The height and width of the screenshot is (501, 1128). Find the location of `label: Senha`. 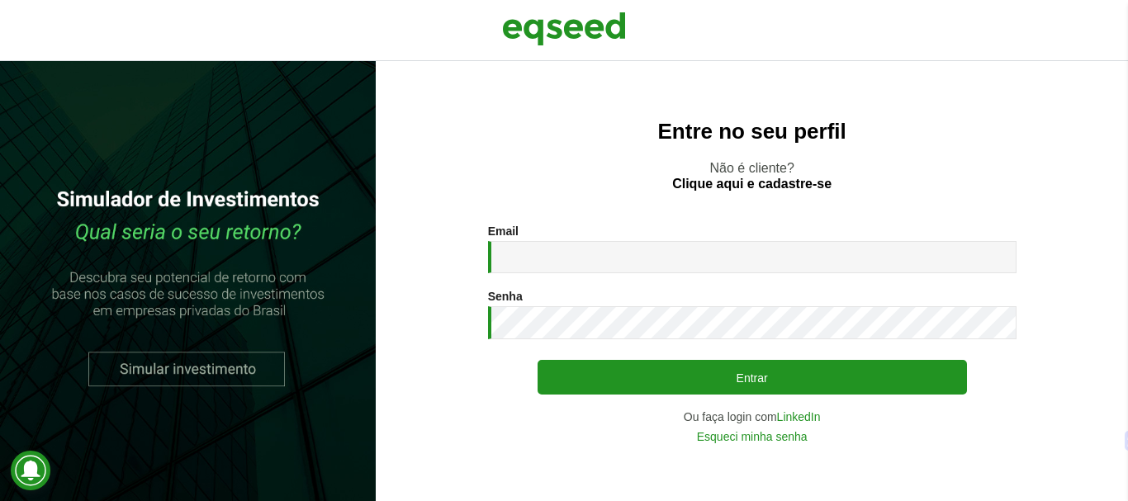

label: Senha is located at coordinates (505, 296).